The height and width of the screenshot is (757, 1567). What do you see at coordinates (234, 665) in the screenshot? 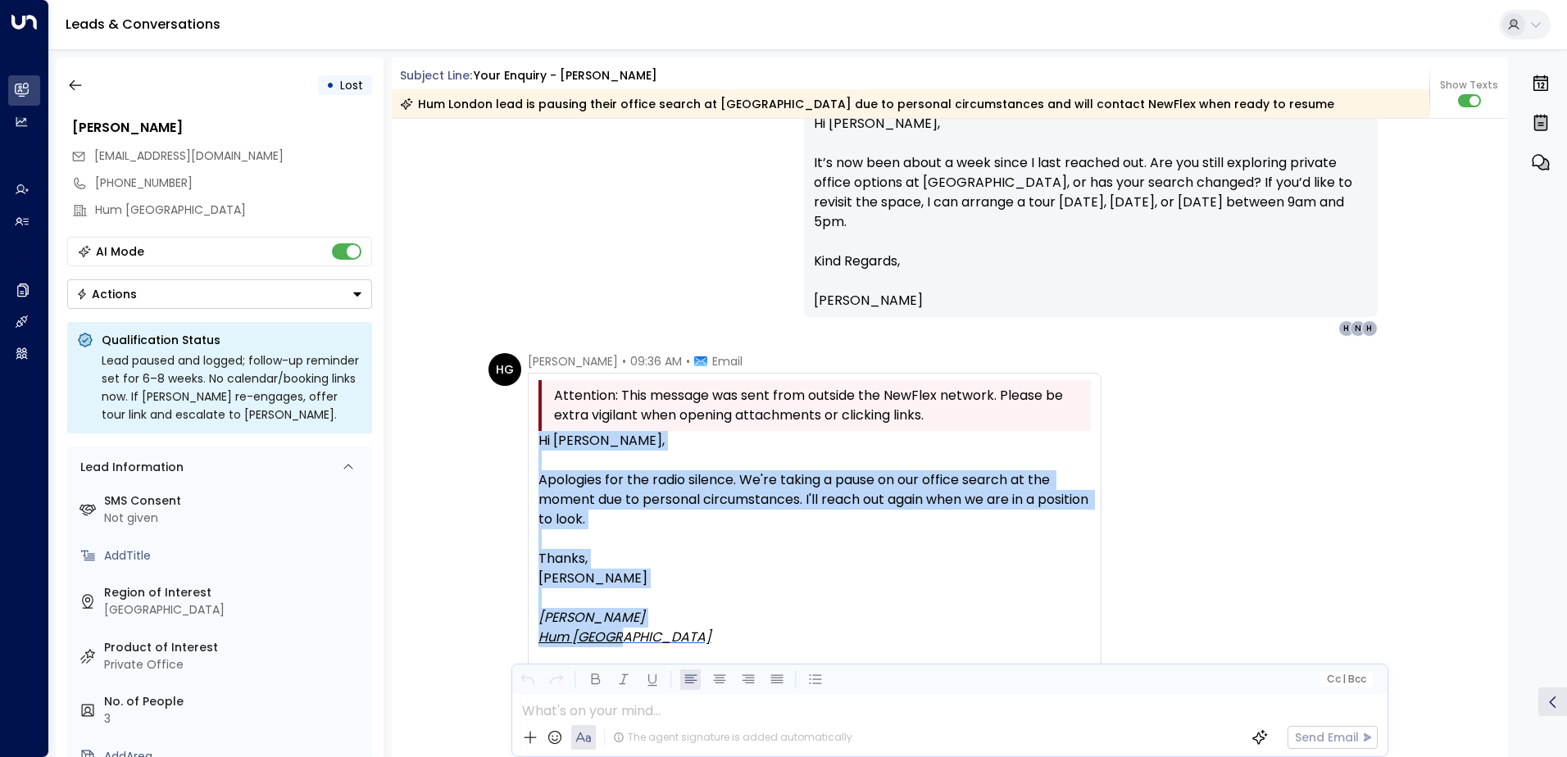
I see `div: Private Office` at bounding box center [234, 665].